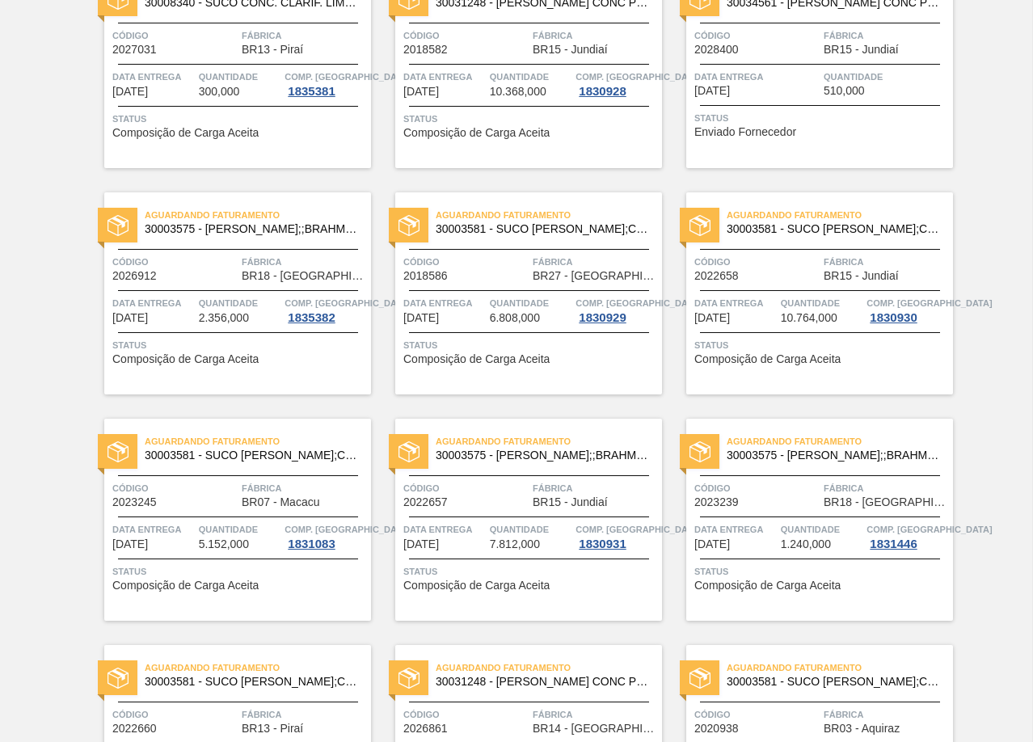 The image size is (1033, 742). What do you see at coordinates (280, 502) in the screenshot?
I see `span: BR07 - Macacu` at bounding box center [280, 502].